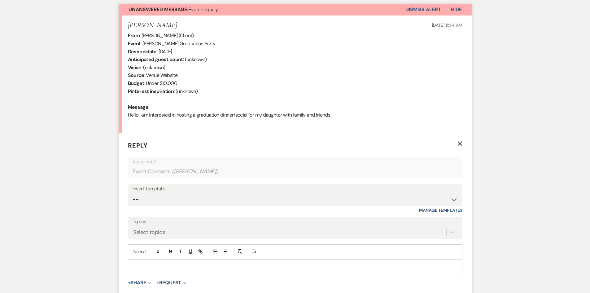 This screenshot has height=293, width=590. Describe the element at coordinates (456, 9) in the screenshot. I see `span: Hide` at that location.